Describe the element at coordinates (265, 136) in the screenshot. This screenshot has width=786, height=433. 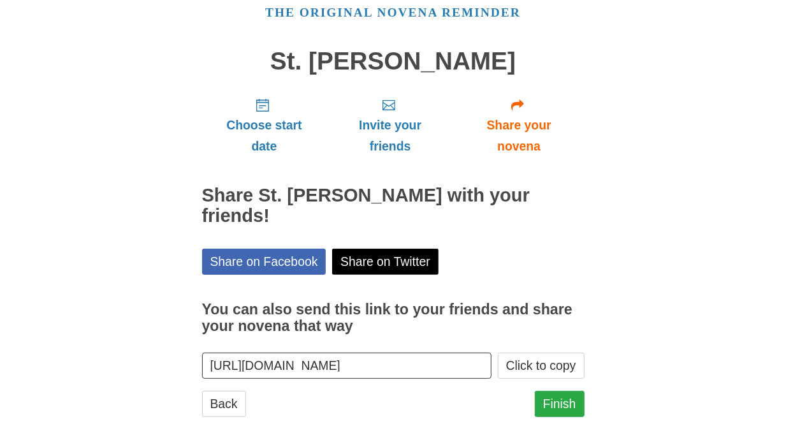
I see `span: Choose start date` at that location.